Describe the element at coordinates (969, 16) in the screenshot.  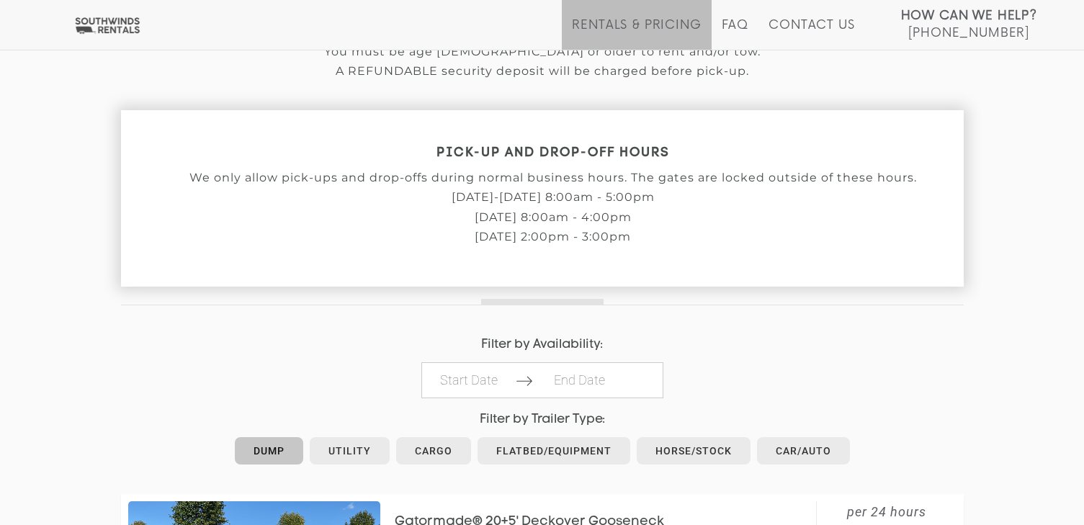
I see `strong: How Can We Help?` at that location.